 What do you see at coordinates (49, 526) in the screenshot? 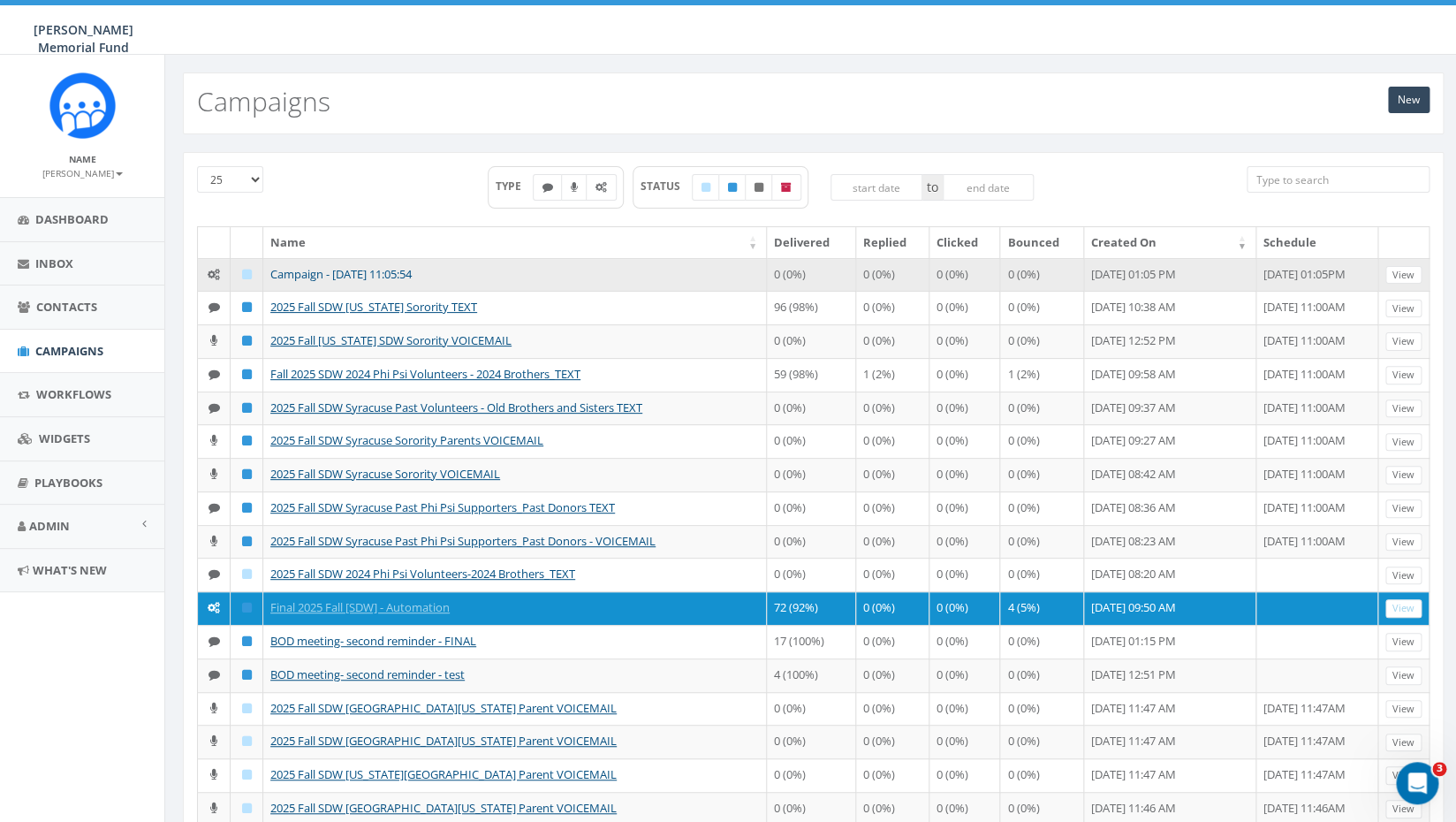
I see `span: Admin` at bounding box center [49, 526].